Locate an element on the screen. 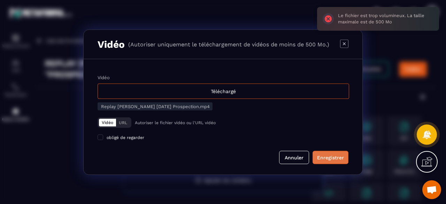 The width and height of the screenshot is (446, 204). div: Téléchargé is located at coordinates (224, 91).